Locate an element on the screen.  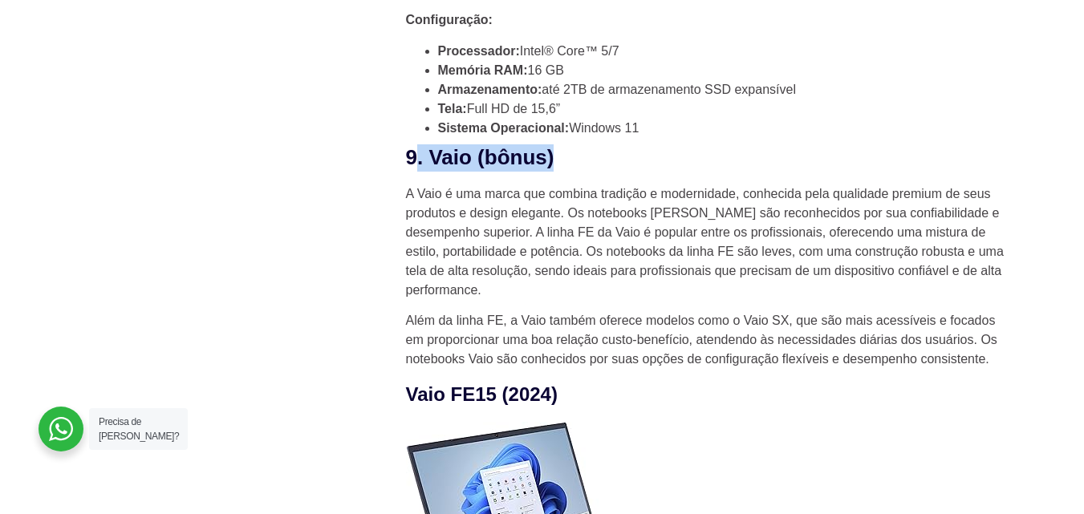
strong: Memória RAM: is located at coordinates (483, 70).